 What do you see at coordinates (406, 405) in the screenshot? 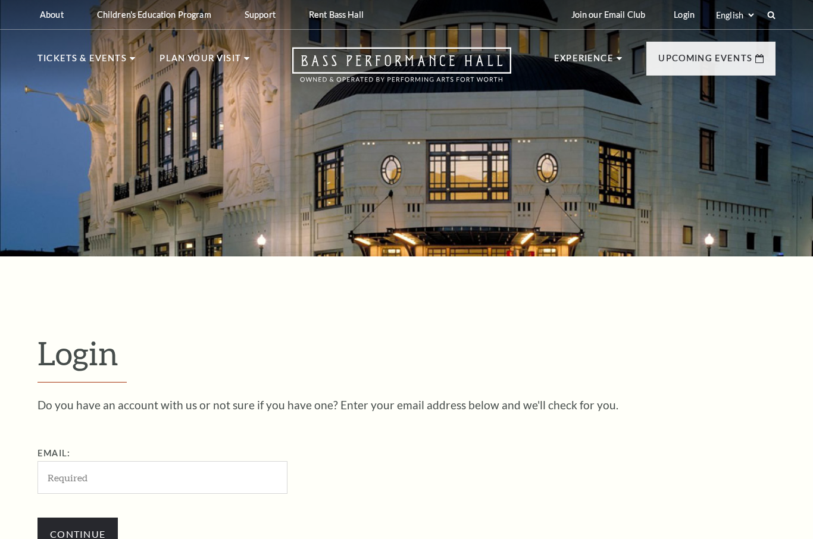
I see `p: Do you have an account with us or not sure if you have one? Enter your email address below and we...` at bounding box center [406, 405].